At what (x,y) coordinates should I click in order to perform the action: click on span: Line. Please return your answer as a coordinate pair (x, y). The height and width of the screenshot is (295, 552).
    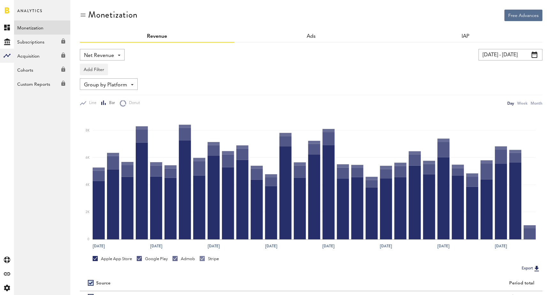
    Looking at the image, I should click on (91, 103).